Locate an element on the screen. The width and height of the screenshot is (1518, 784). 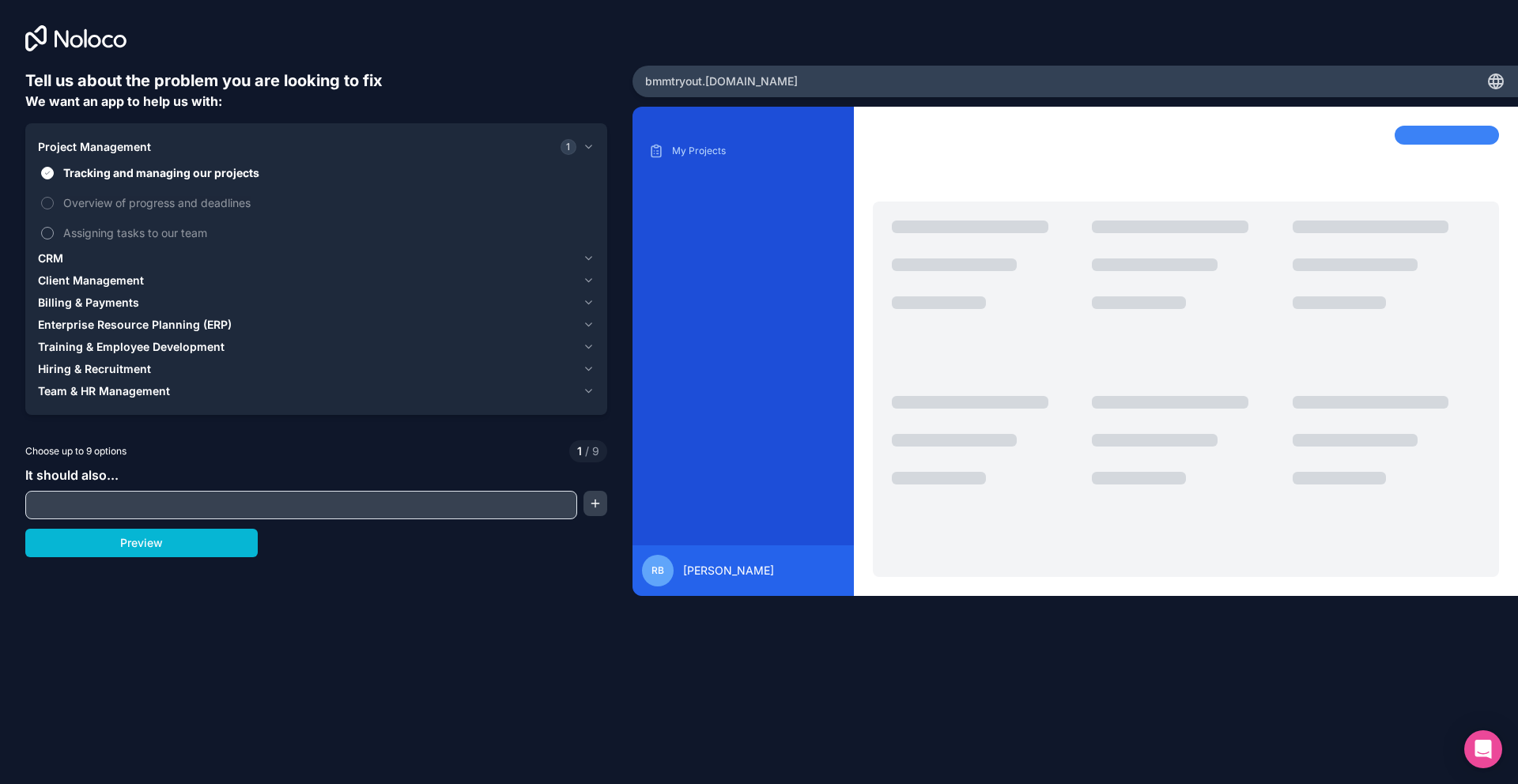
button: Hiring & Recruitment is located at coordinates (316, 370).